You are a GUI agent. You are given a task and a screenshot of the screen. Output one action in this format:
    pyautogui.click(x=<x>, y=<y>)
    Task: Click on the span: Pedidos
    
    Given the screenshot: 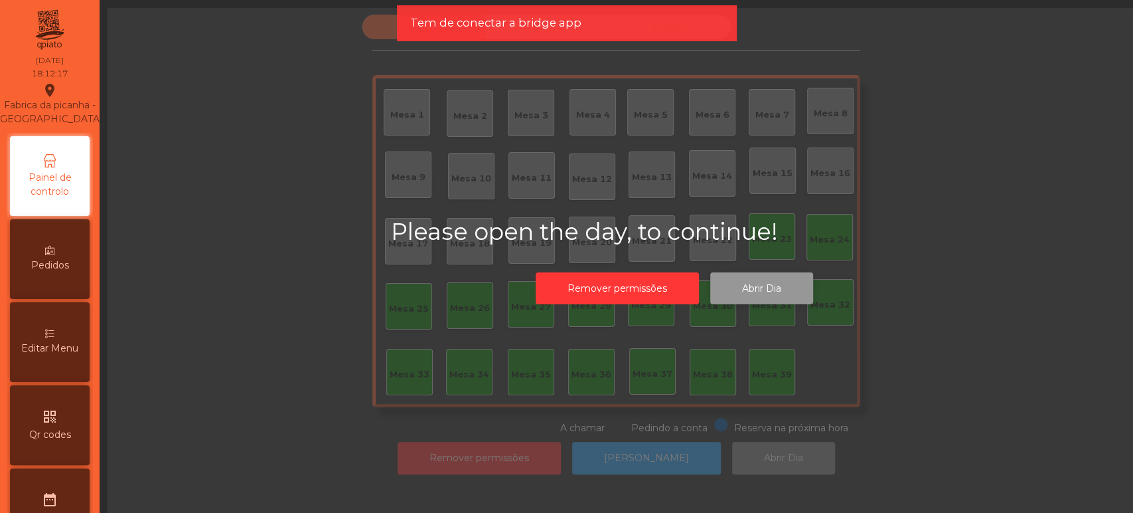 What is the action you would take?
    pyautogui.click(x=50, y=265)
    